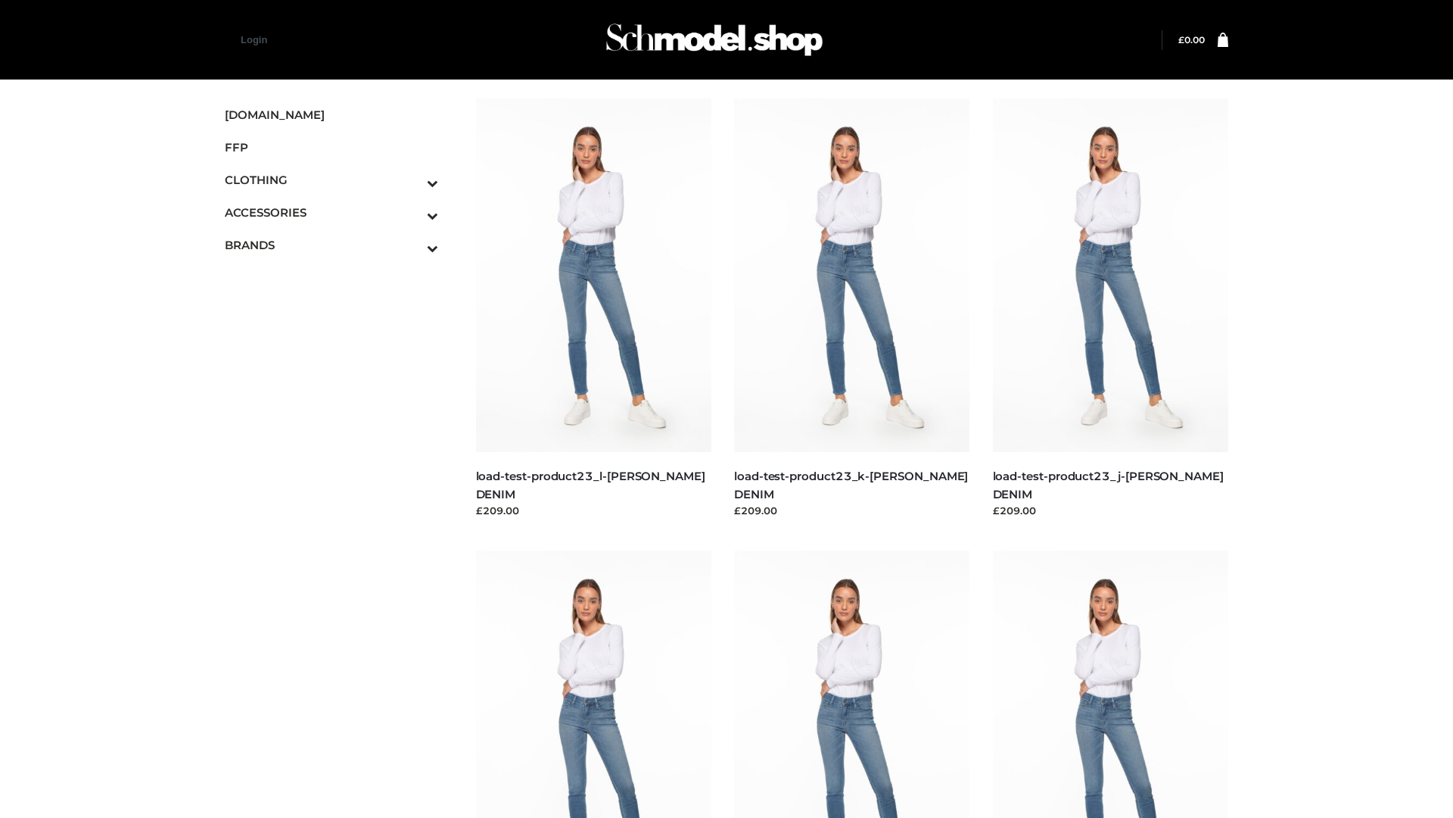  Describe the element at coordinates (1191, 39) in the screenshot. I see `a: £0.00` at that location.